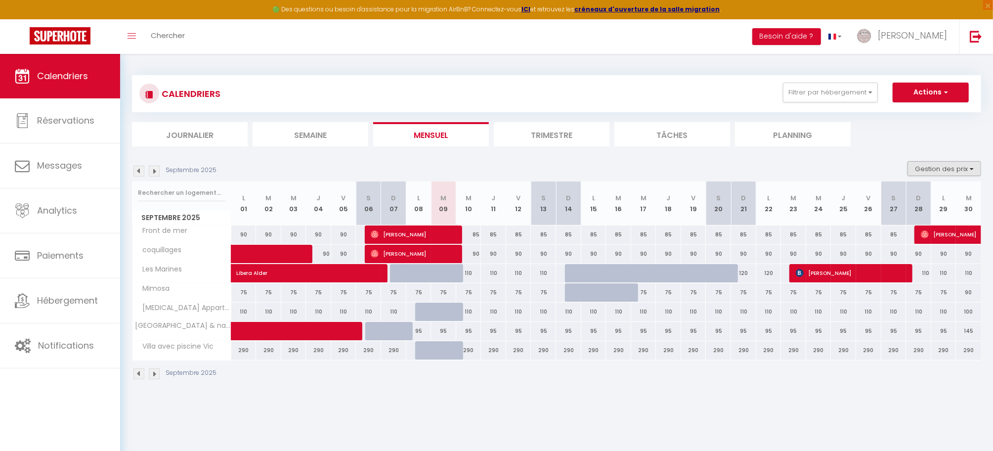 Image resolution: width=993 pixels, height=451 pixels. Describe the element at coordinates (744, 203) in the screenshot. I see `th: 21` at that location.